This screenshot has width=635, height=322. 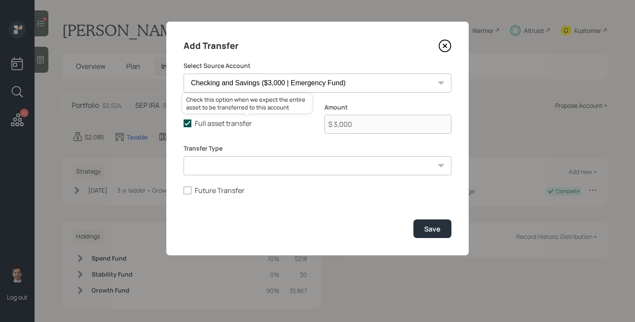 What do you see at coordinates (388, 107) in the screenshot?
I see `label: Amount` at bounding box center [388, 107].